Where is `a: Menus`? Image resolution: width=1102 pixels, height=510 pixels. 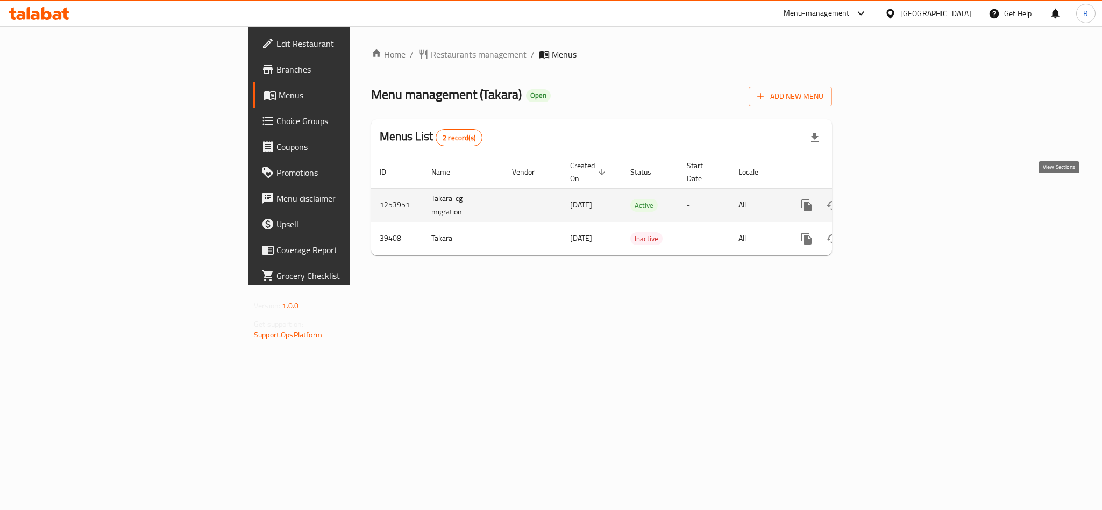 a: Menus is located at coordinates (342, 95).